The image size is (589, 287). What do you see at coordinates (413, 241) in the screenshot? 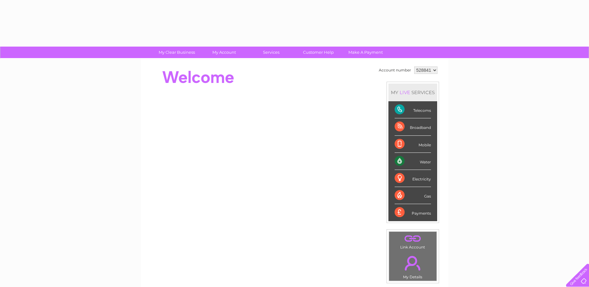
I see `td: Link Account` at bounding box center [413, 241].